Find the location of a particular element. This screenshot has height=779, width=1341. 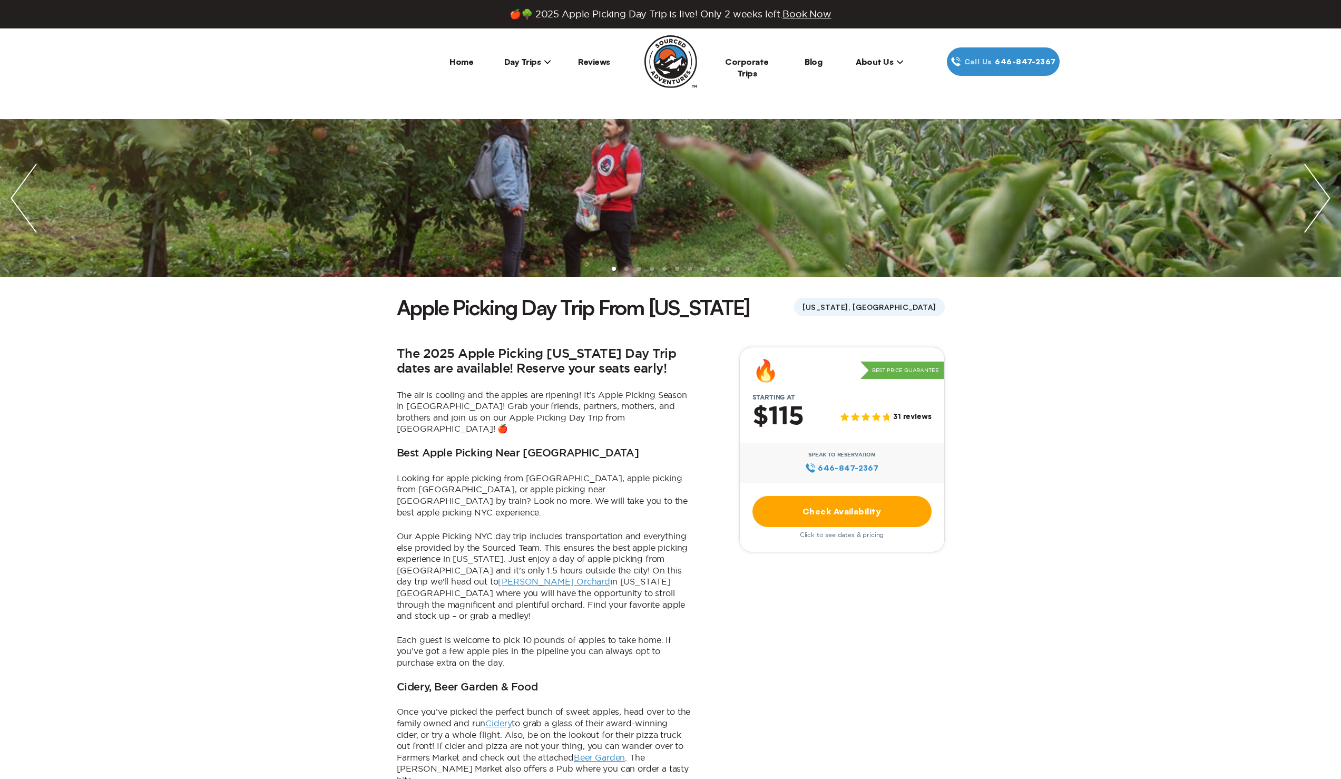

li: slide item 5 is located at coordinates (664, 269).